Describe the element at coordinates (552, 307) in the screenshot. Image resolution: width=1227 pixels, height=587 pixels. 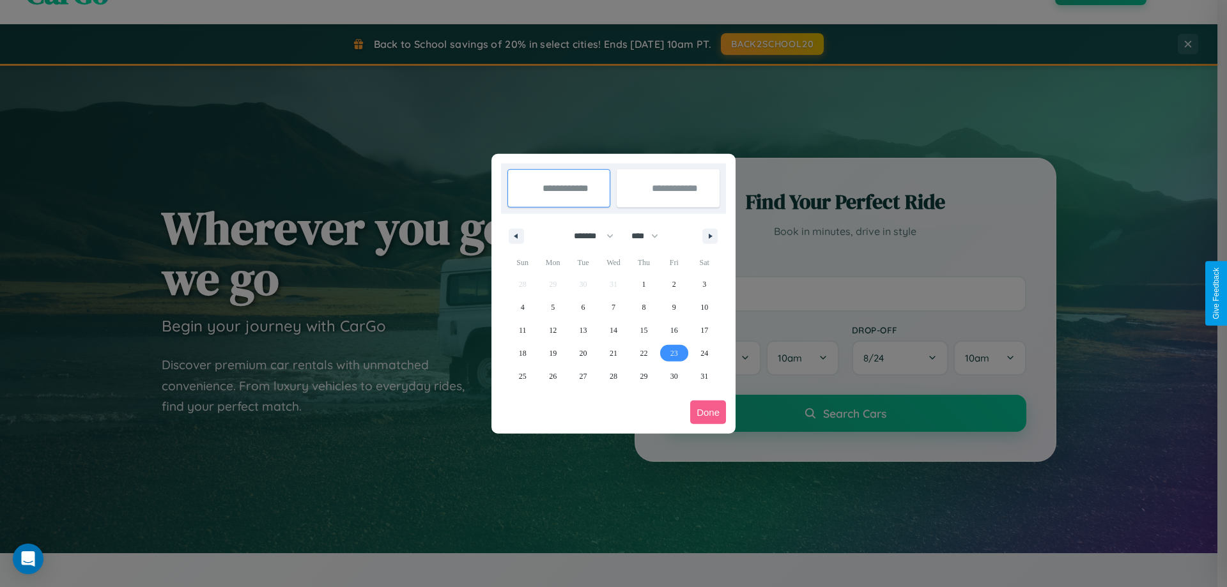
I see `button: 5` at that location.